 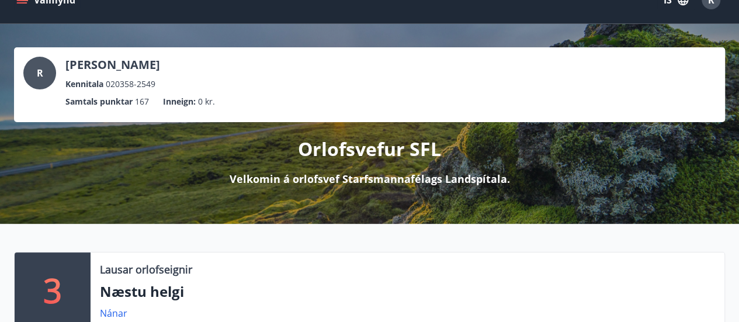 What do you see at coordinates (130, 84) in the screenshot?
I see `span: 020358-2549` at bounding box center [130, 84].